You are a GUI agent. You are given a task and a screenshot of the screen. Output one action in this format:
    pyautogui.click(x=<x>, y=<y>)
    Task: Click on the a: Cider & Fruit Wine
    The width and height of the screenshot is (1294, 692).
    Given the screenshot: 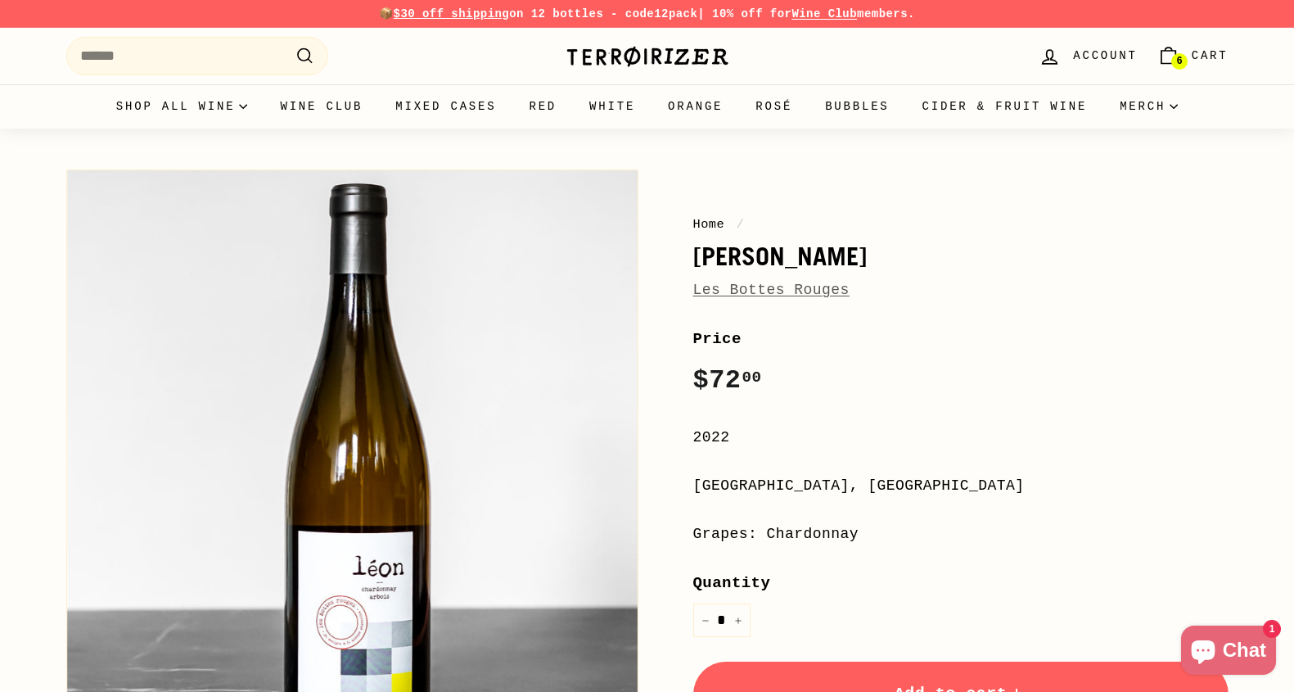 What is the action you would take?
    pyautogui.click(x=1005, y=106)
    